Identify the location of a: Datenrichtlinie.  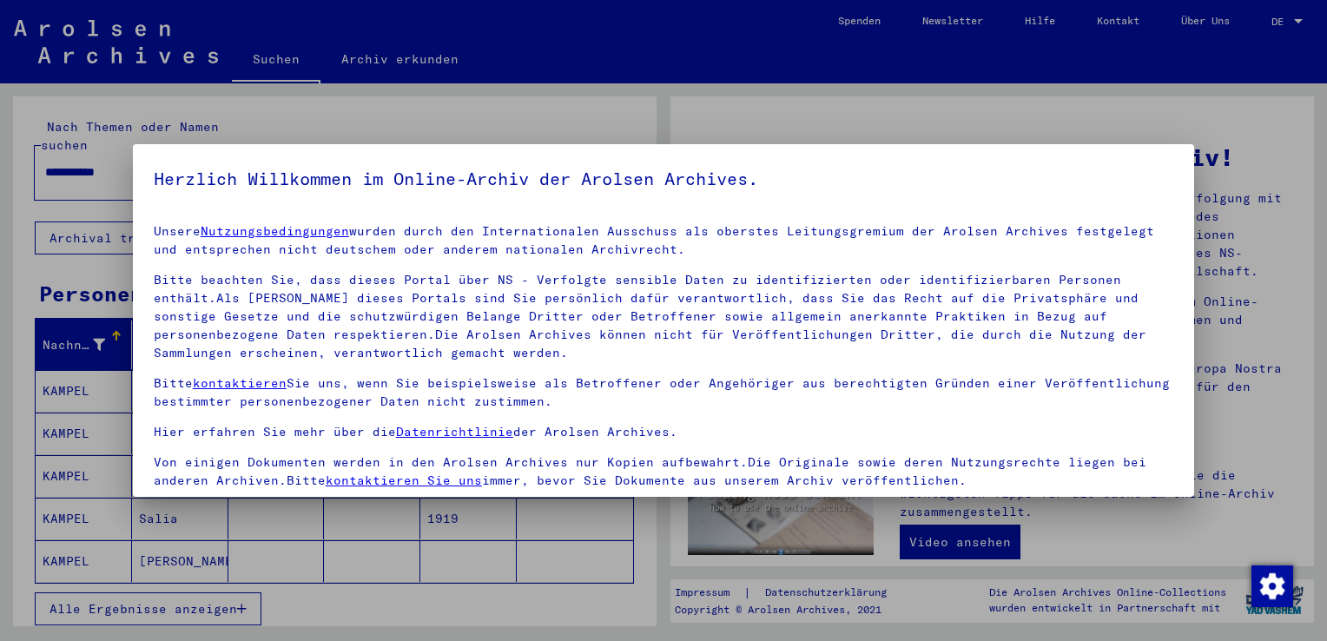
(454, 432).